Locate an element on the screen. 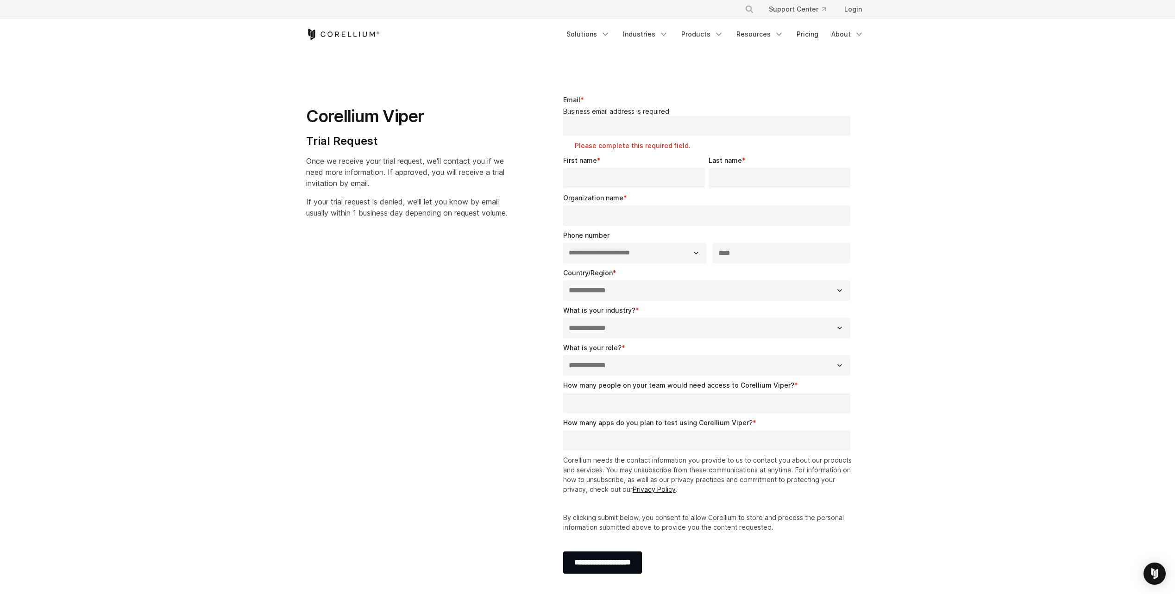  span: How many apps do you plan to test using Corellium Viper? is located at coordinates (657, 423).